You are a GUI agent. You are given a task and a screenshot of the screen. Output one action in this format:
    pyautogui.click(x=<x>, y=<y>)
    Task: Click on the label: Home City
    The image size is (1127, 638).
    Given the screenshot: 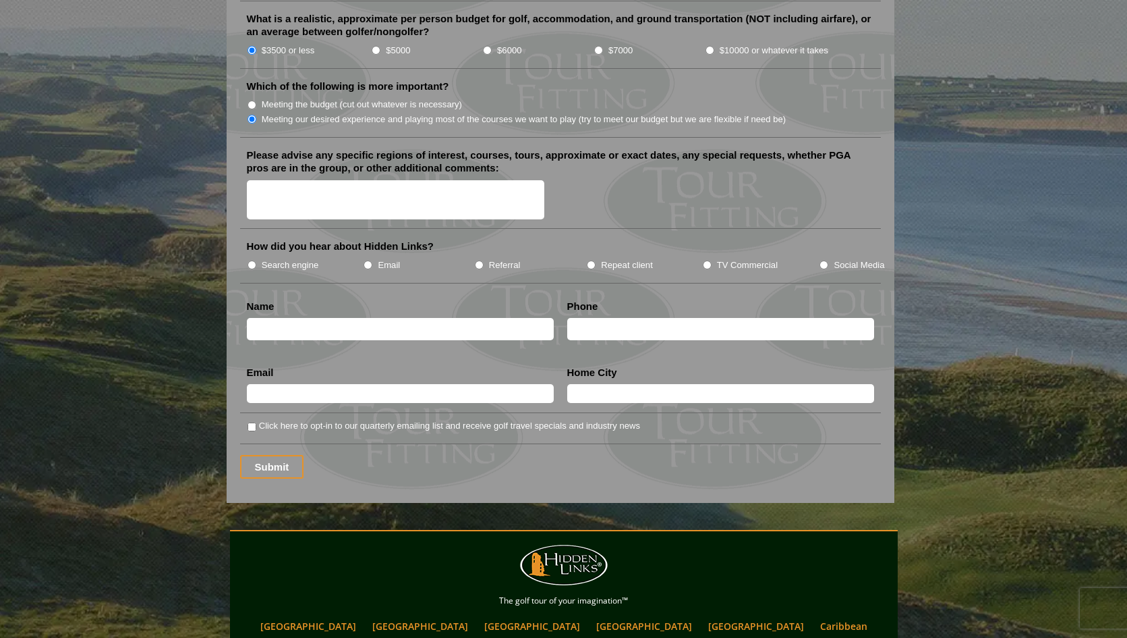 What is the action you would take?
    pyautogui.click(x=592, y=372)
    